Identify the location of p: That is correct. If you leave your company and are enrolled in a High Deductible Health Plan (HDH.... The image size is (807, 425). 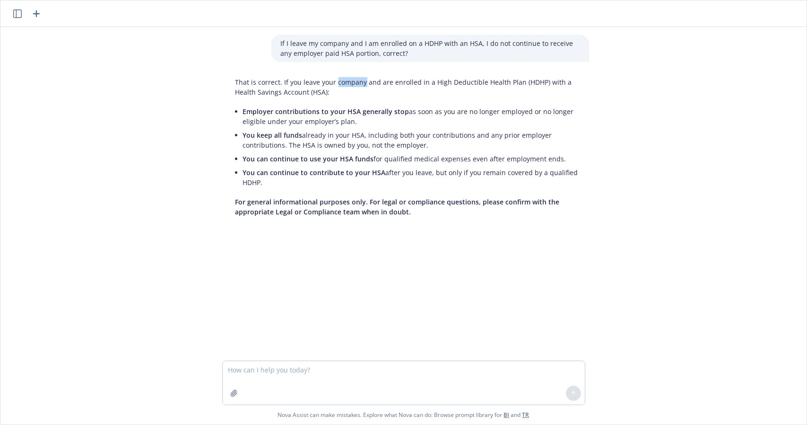
(408, 87).